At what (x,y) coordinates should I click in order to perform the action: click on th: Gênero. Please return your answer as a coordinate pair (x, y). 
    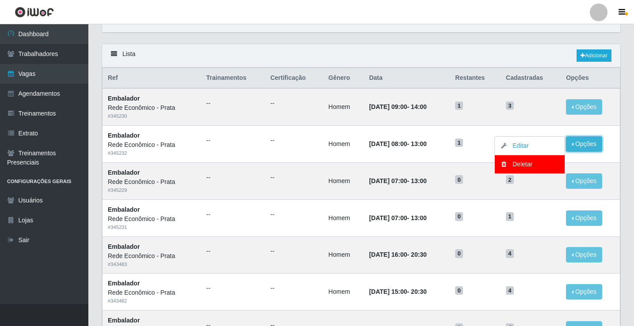
    Looking at the image, I should click on (343, 78).